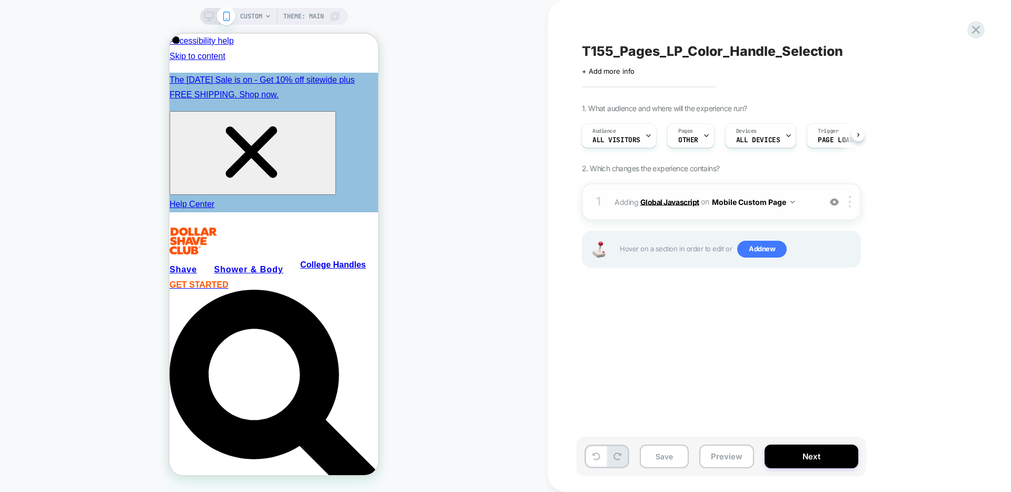  Describe the element at coordinates (737, 249) in the screenshot. I see `span: Hover on a section in order to edit or` at that location.